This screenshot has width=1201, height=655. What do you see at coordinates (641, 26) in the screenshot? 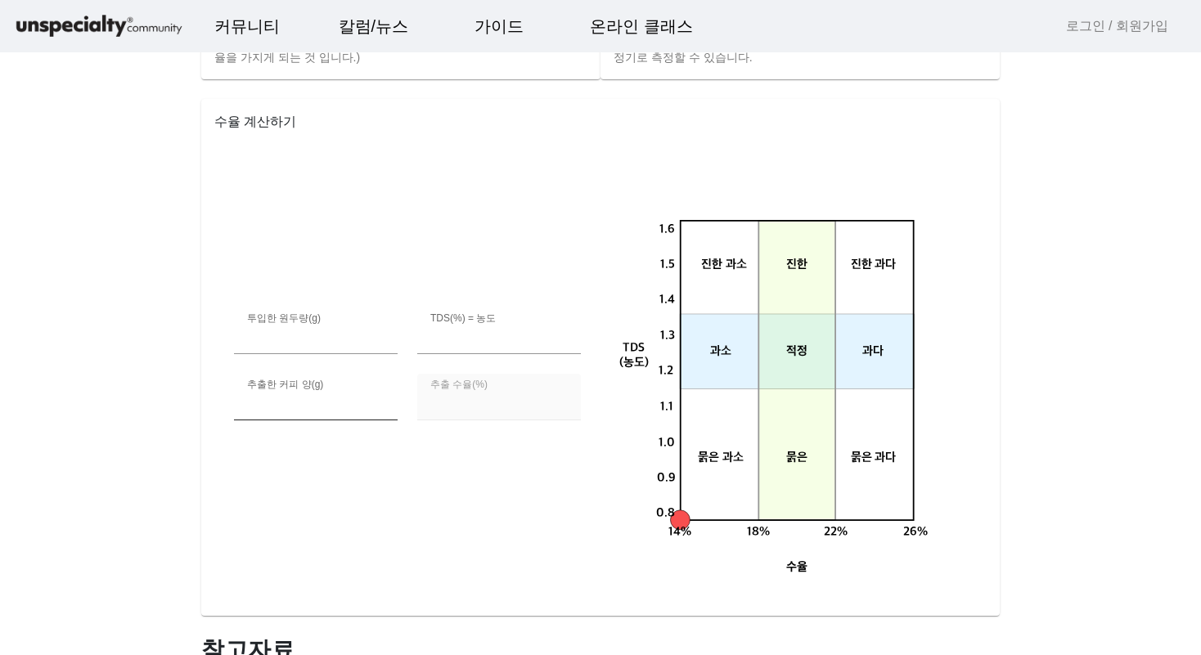
I see `a: 온라인 클래스` at bounding box center [641, 26].